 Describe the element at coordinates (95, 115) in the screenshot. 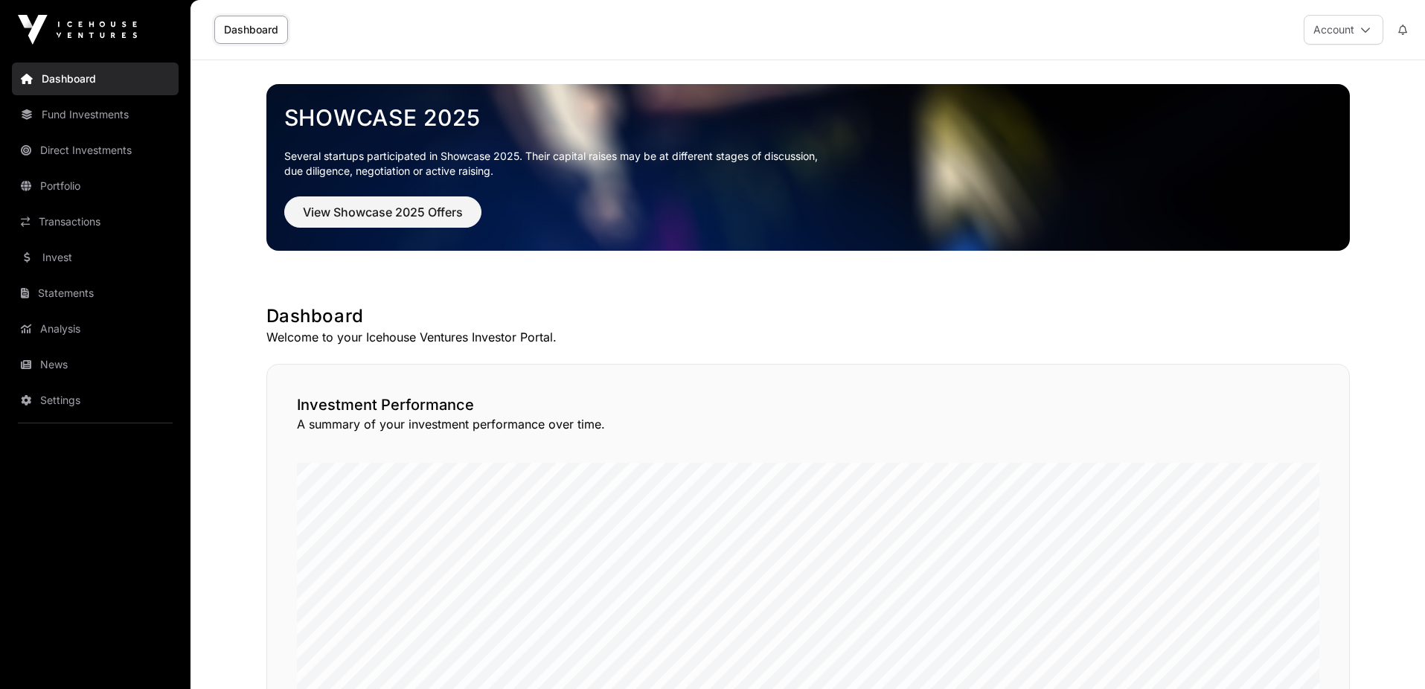

I see `a: Fund Investments` at that location.